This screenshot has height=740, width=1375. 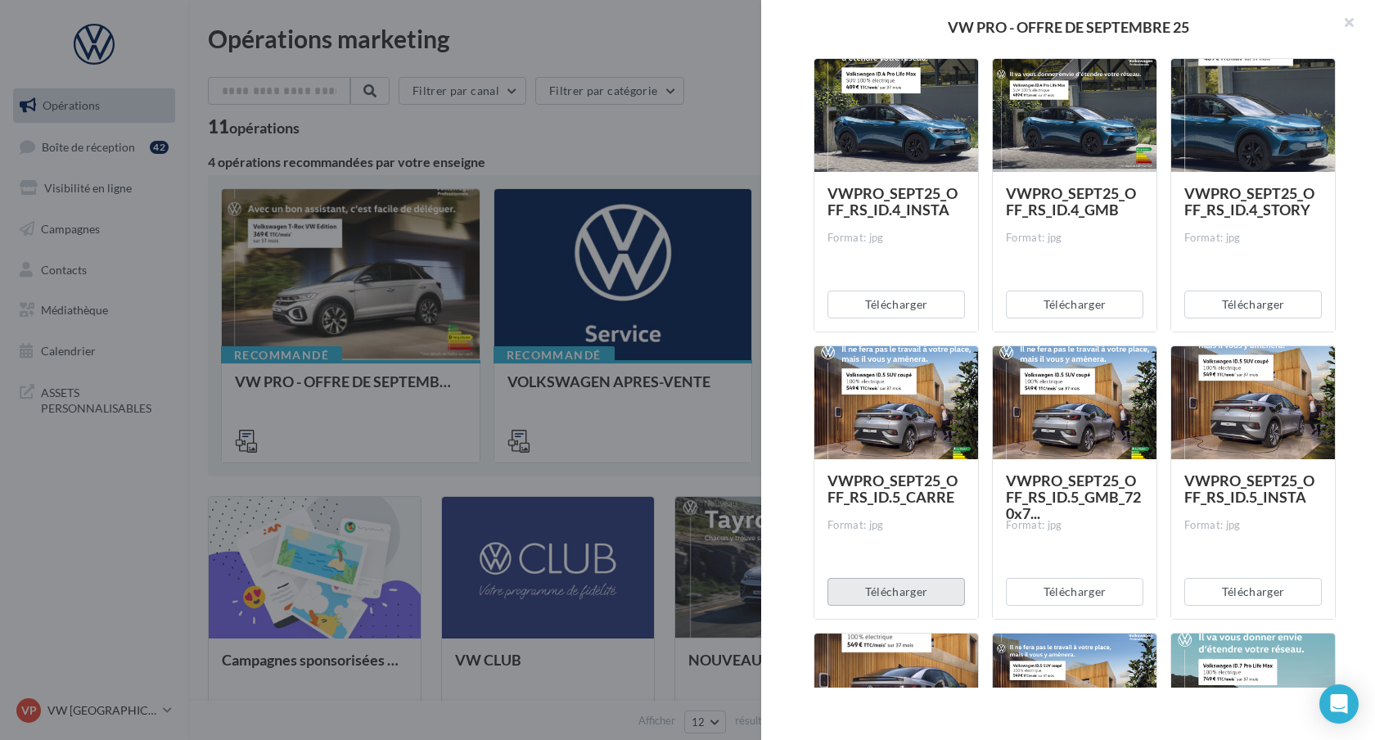 What do you see at coordinates (1249, 201) in the screenshot?
I see `span: VWPRO_SEPT25_OFF_RS_ID.4_STORY` at bounding box center [1249, 201].